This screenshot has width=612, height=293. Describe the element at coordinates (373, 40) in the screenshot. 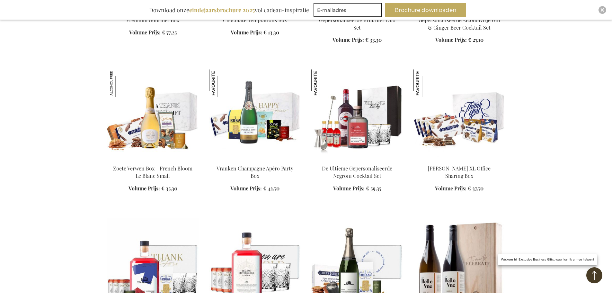

I see `span: € 33,30` at that location.